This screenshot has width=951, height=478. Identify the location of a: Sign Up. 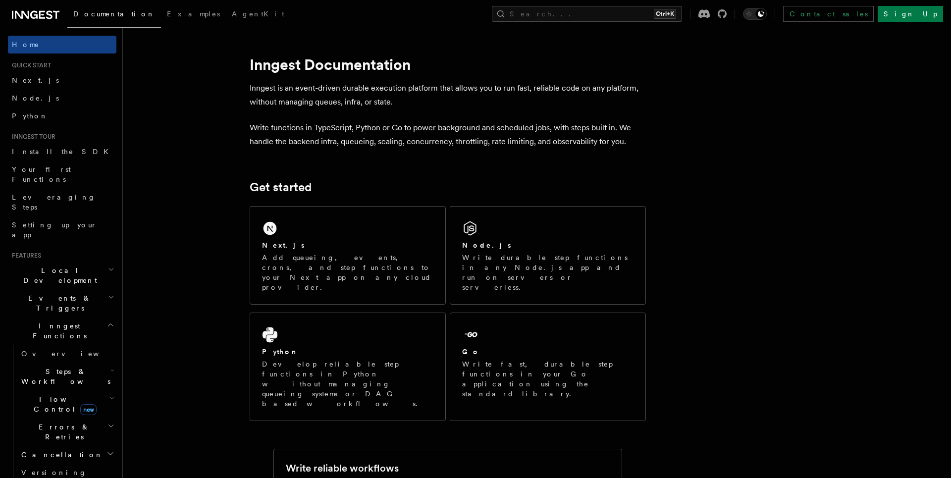
(911, 14).